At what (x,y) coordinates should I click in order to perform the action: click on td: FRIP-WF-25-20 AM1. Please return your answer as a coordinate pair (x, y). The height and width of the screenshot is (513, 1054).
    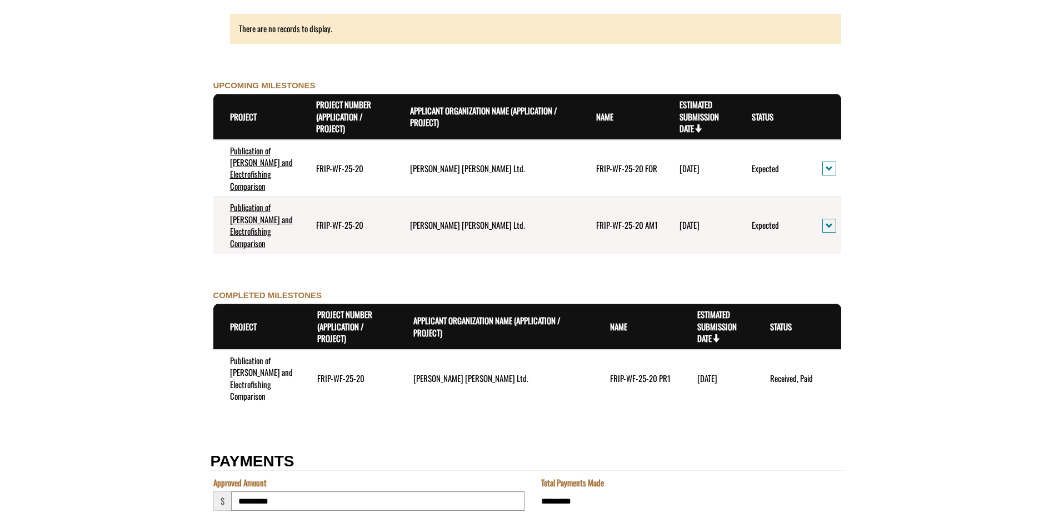
    Looking at the image, I should click on (621, 225).